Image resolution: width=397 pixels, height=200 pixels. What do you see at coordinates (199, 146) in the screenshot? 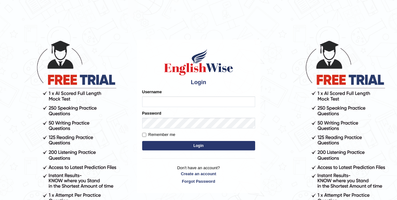
I see `button: Login` at bounding box center [199, 146].